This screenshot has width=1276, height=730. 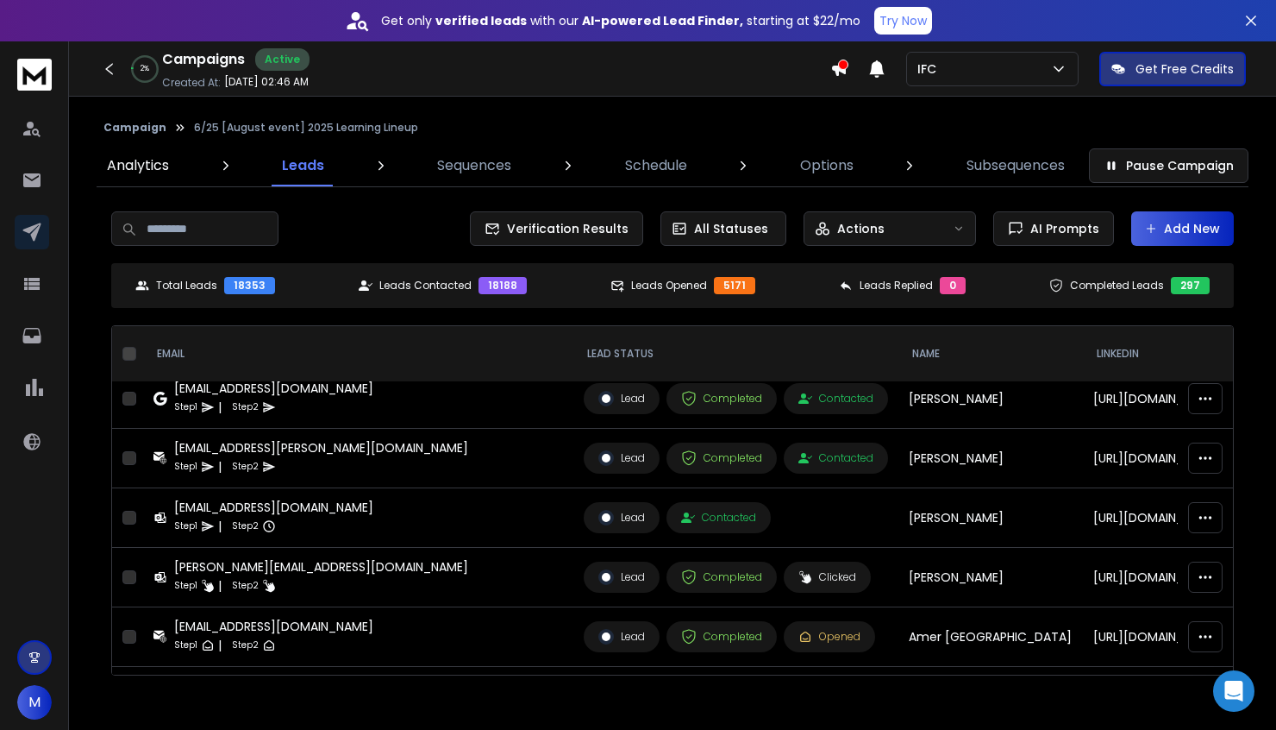 What do you see at coordinates (34, 702) in the screenshot?
I see `button: M` at bounding box center [34, 702].